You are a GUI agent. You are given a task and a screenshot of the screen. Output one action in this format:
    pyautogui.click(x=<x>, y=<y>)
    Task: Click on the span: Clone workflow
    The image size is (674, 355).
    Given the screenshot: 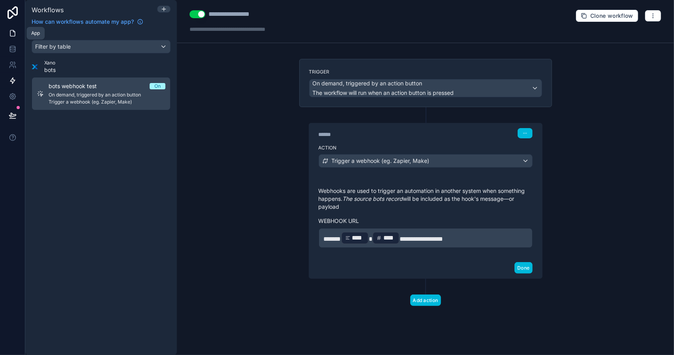 What is the action you would take?
    pyautogui.click(x=612, y=16)
    